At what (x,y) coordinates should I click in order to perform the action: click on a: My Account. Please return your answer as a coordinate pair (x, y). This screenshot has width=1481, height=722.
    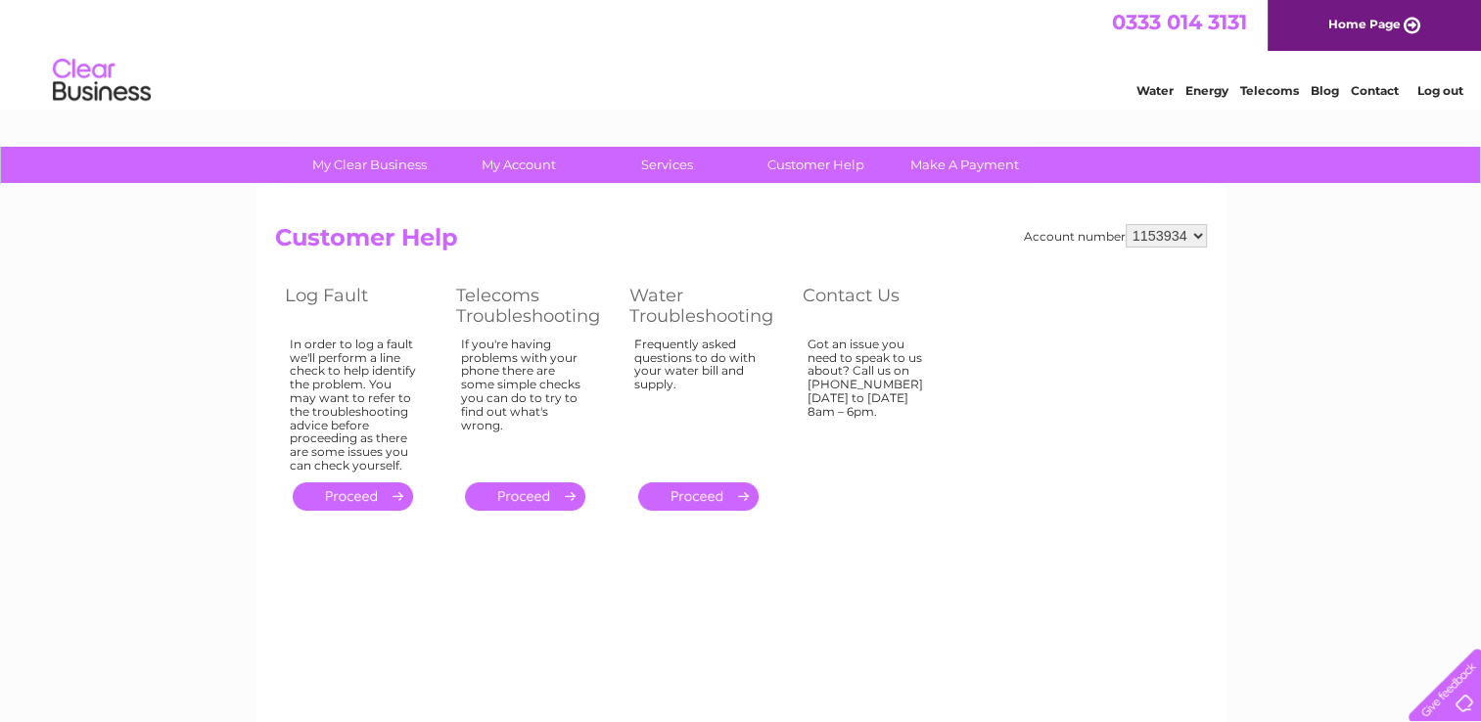
    Looking at the image, I should click on (518, 164).